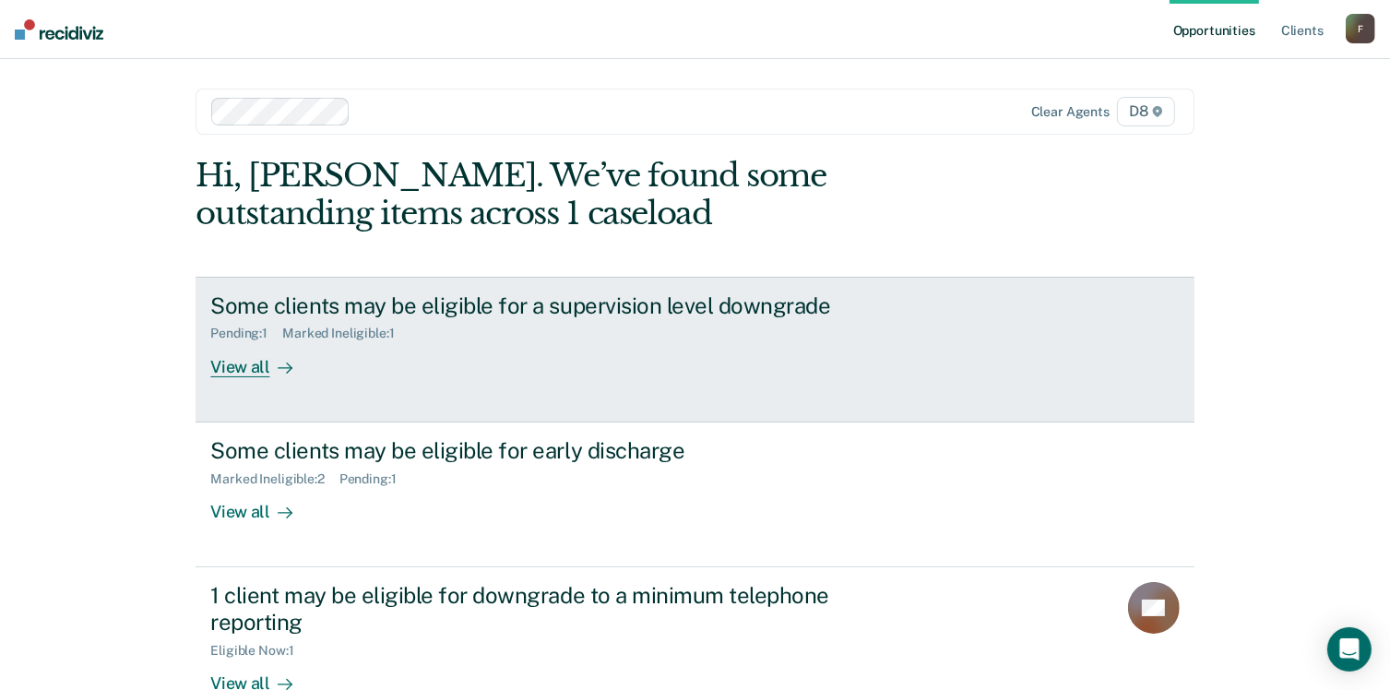  I want to click on a: Some clients may be eligible for early dischargeMarked Ineligible:2Pending:1View all, so click(695, 495).